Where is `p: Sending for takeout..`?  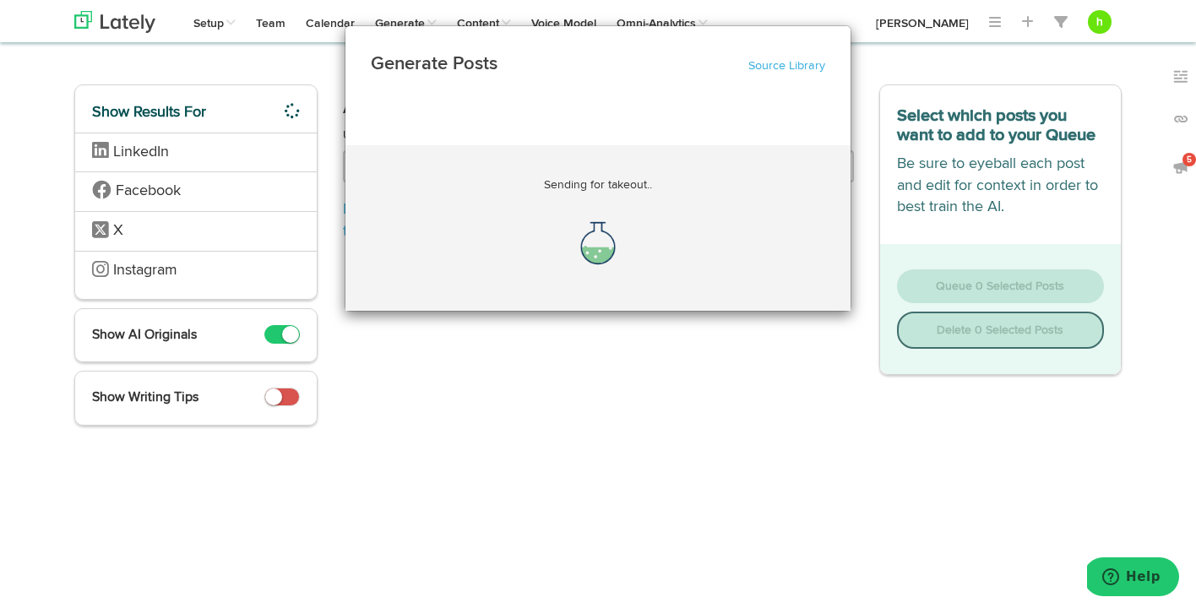
p: Sending for takeout.. is located at coordinates (598, 185).